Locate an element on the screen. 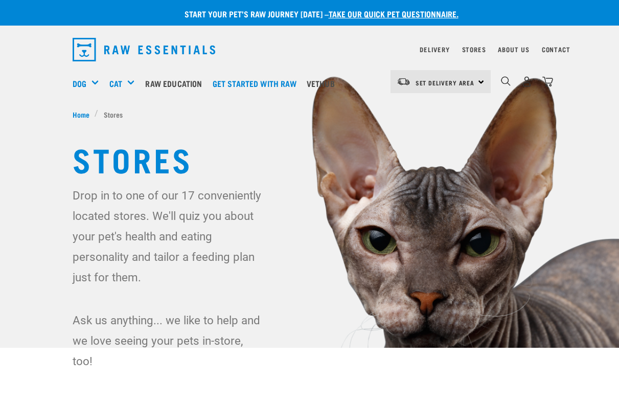 This screenshot has width=619, height=401. span: Home is located at coordinates (81, 114).